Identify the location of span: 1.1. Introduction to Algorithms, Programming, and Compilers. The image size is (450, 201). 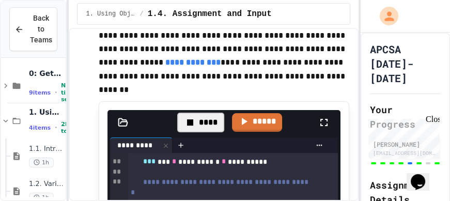
(46, 149).